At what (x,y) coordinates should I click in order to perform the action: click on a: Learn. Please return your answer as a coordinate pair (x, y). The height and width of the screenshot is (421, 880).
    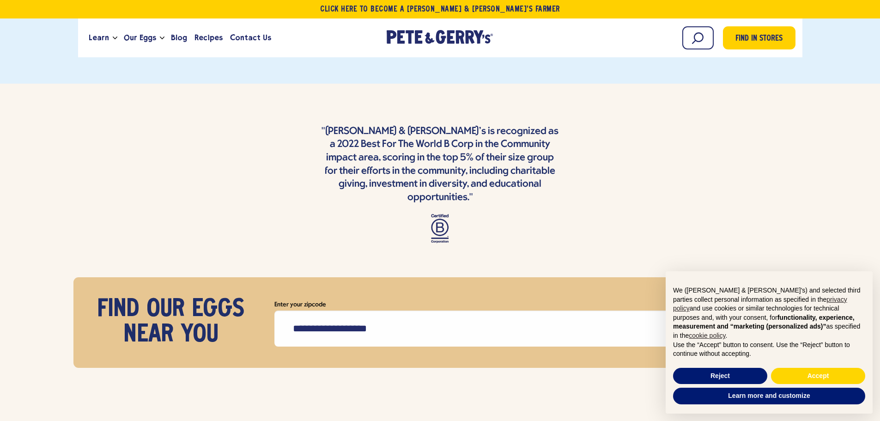
    Looking at the image, I should click on (99, 38).